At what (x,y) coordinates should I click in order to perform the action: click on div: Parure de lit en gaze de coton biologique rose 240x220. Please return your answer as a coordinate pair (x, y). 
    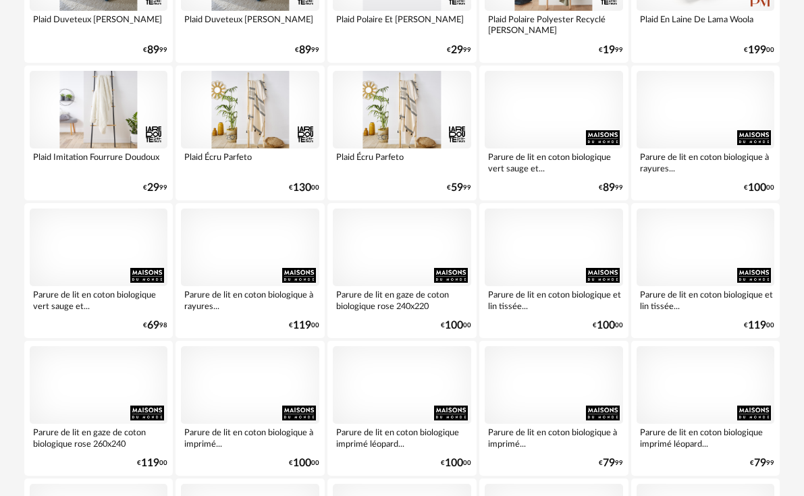
    Looking at the image, I should click on (402, 300).